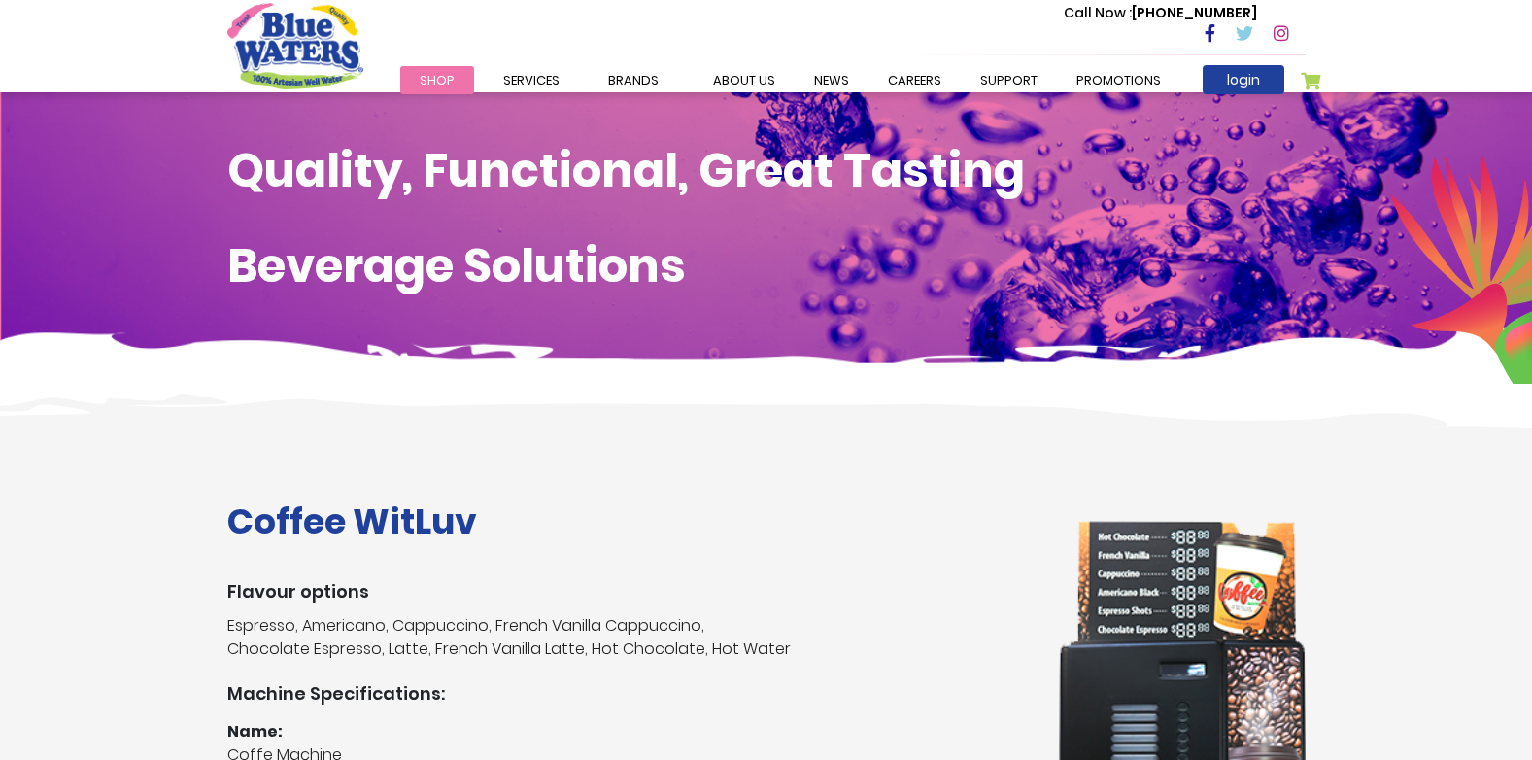 This screenshot has width=1532, height=760. Describe the element at coordinates (628, 592) in the screenshot. I see `h3: Flavour options` at that location.